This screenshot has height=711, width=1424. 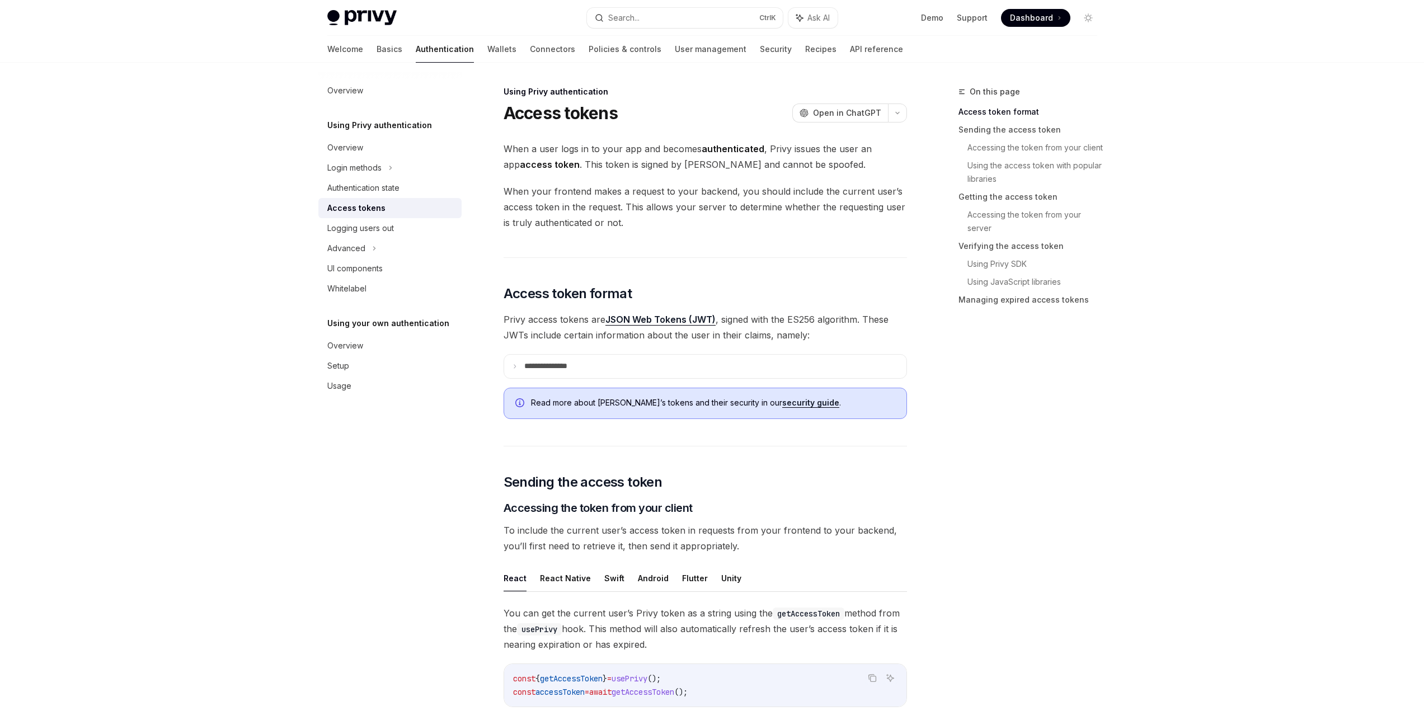 I want to click on a: API reference, so click(x=876, y=49).